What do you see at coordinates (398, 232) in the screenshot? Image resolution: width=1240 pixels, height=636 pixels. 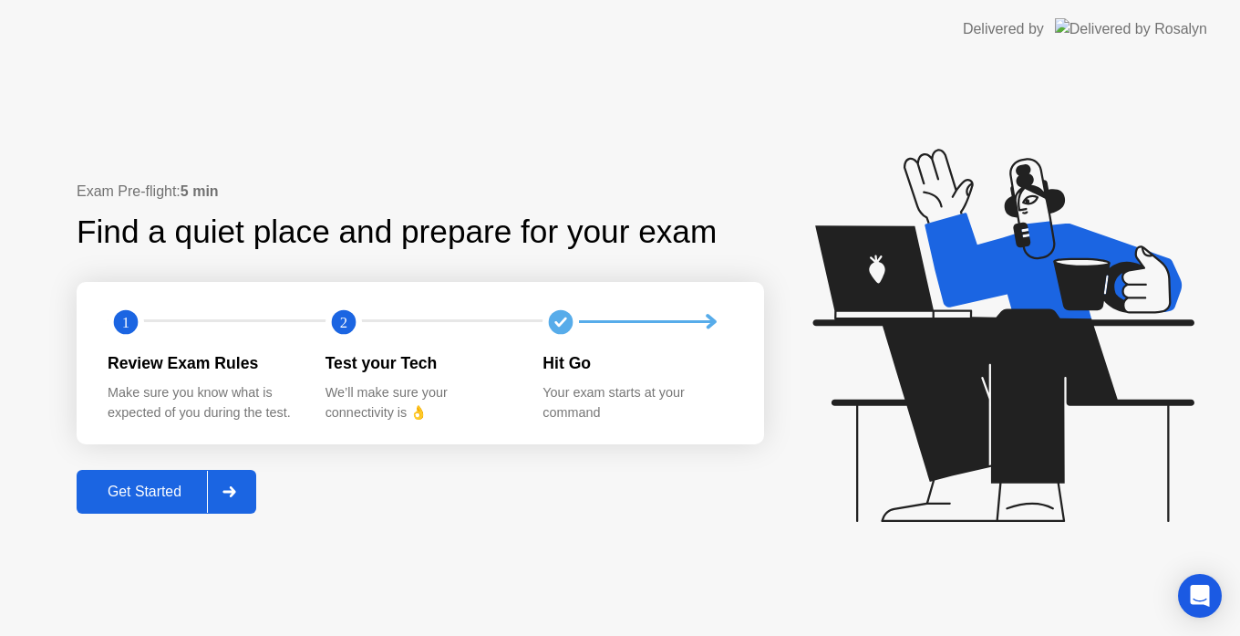 I see `div: Find a quiet place and prepare for your exam` at bounding box center [398, 232].